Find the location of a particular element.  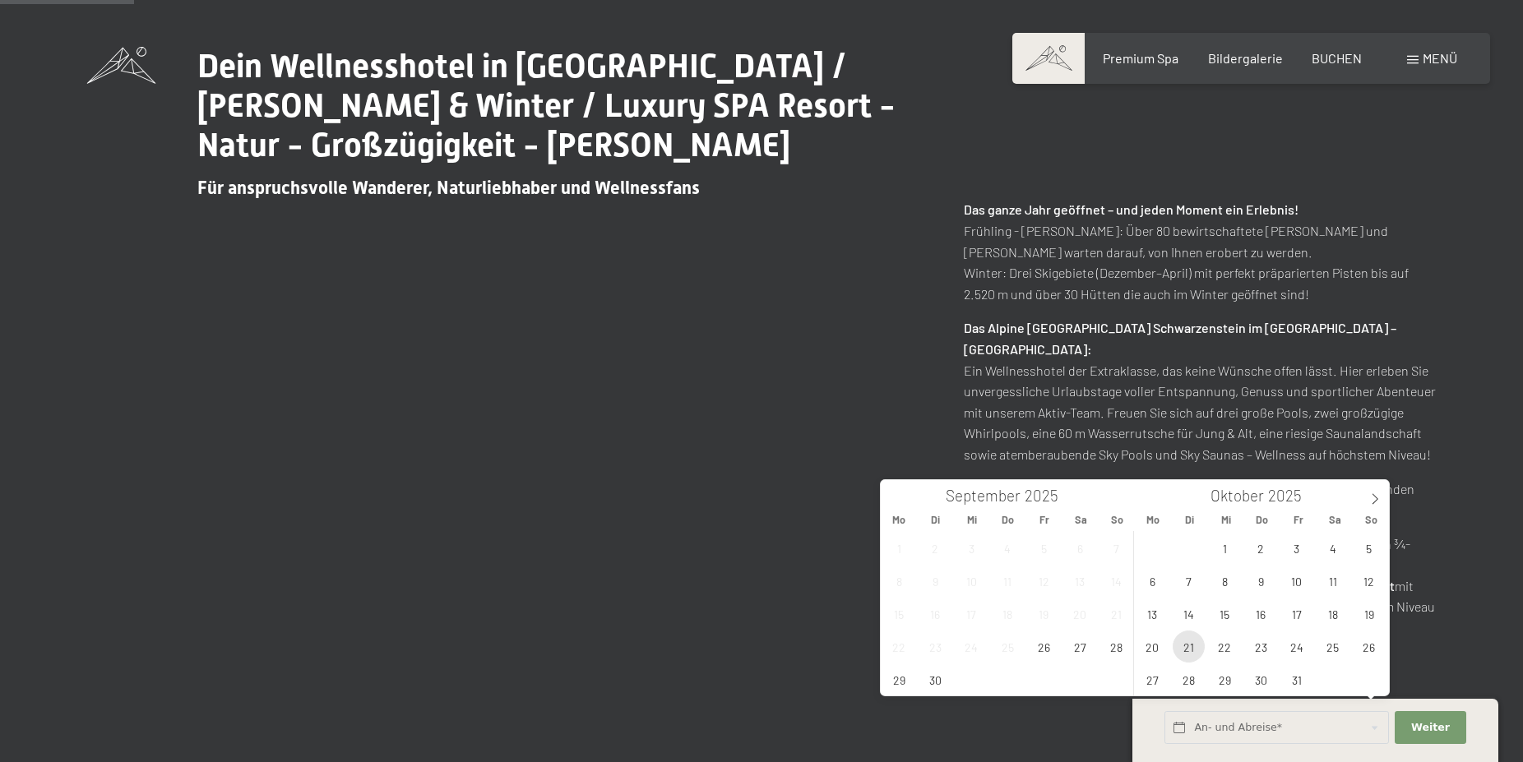

button: Weiter is located at coordinates (1430, 728).